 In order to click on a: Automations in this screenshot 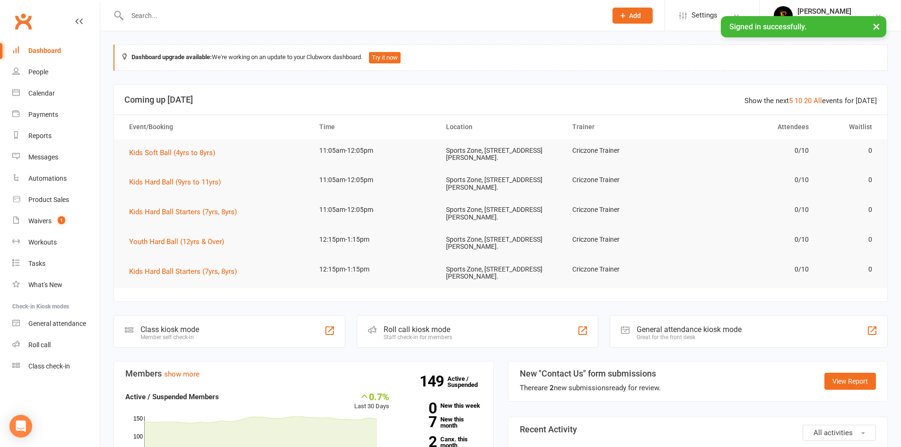, I will do `click(56, 178)`.